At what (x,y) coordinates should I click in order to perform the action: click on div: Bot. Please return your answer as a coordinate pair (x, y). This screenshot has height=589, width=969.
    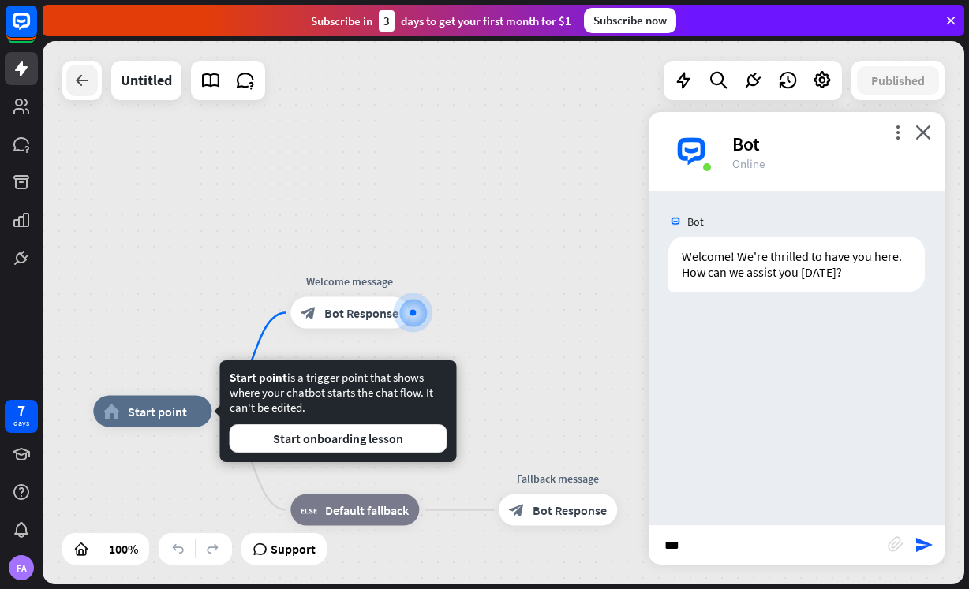
    Looking at the image, I should click on (828, 144).